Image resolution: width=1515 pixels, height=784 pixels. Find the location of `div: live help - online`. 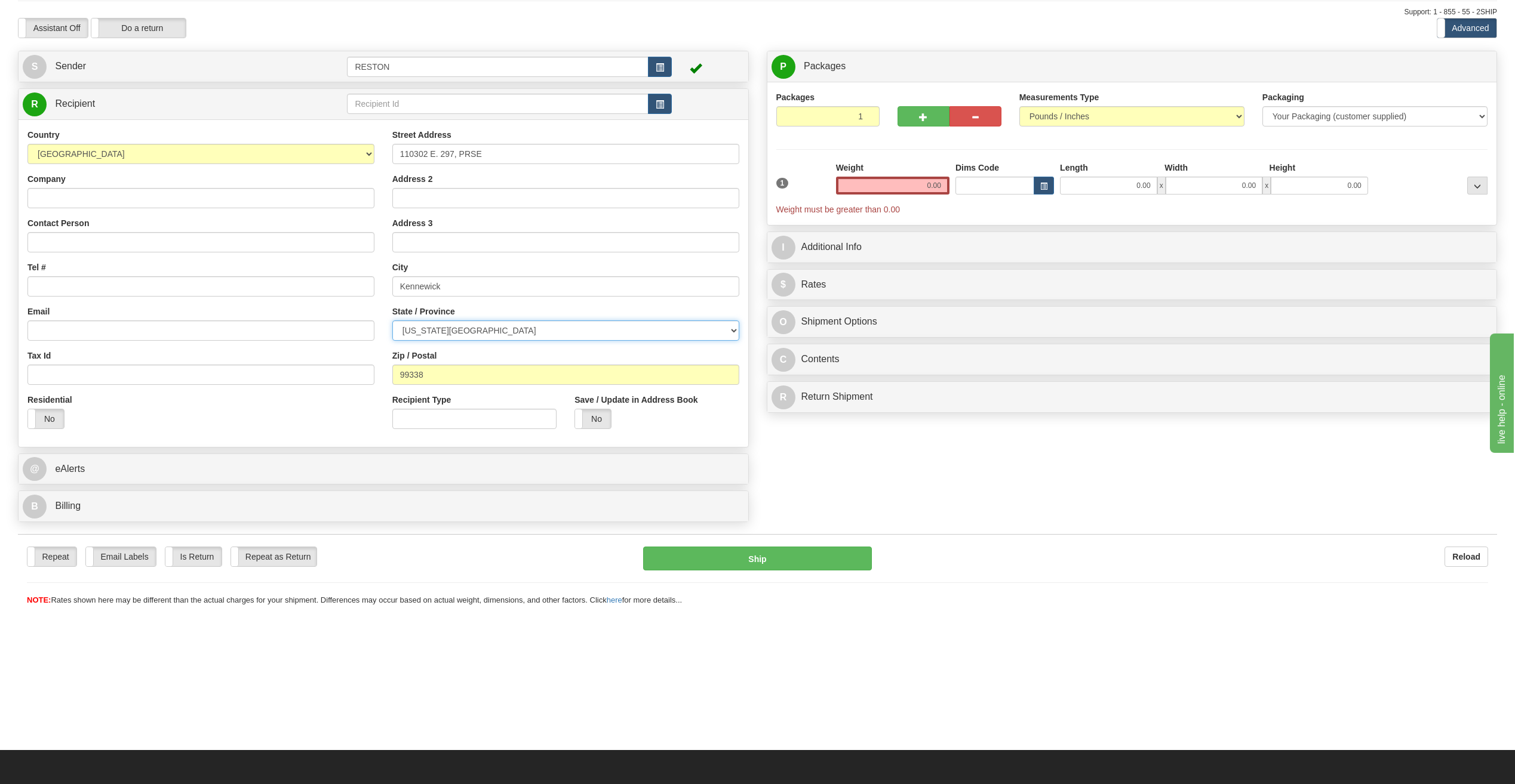

div: live help - online is located at coordinates (59, 15).